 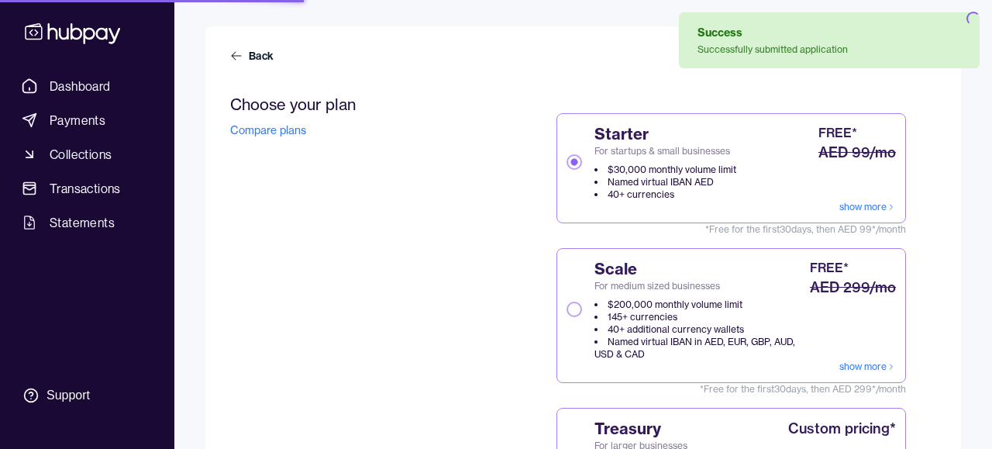 What do you see at coordinates (665, 182) in the screenshot?
I see `li: Named virtual IBAN AED` at bounding box center [665, 182].